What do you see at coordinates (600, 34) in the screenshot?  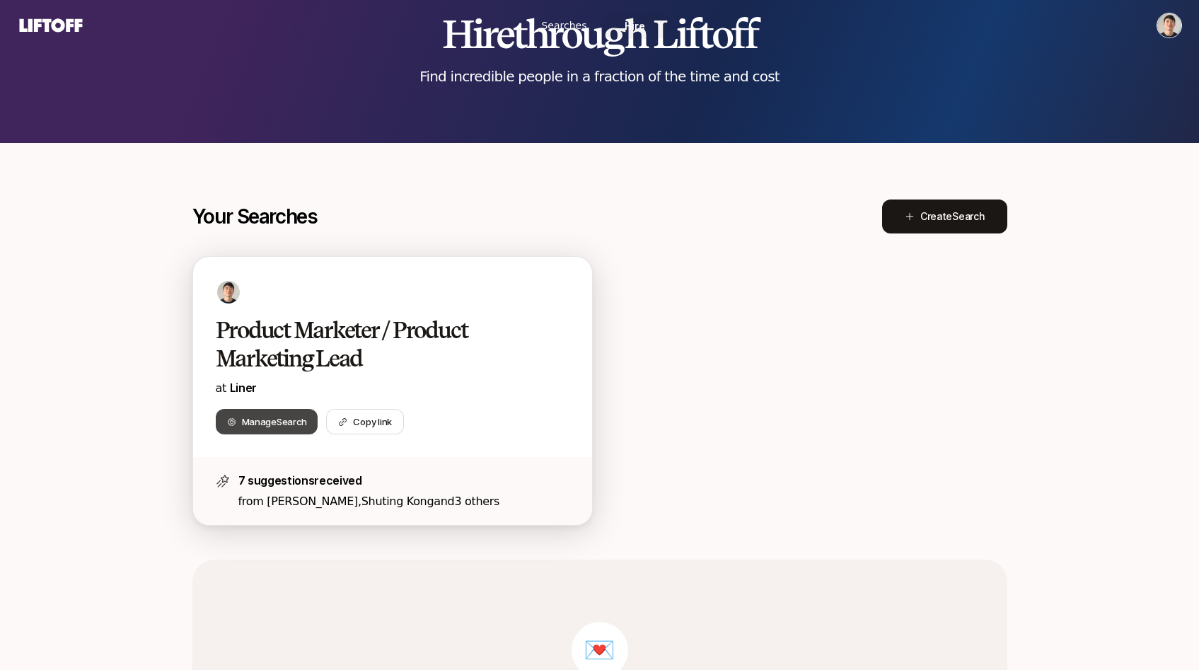 I see `h2: Hire` at bounding box center [600, 34].